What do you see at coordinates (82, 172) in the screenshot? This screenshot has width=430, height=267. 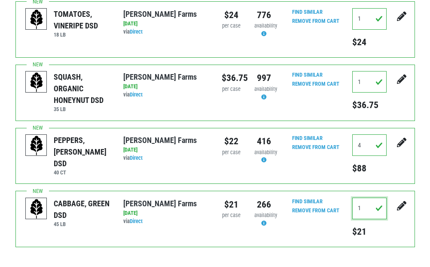 I see `h6: 40 CT` at bounding box center [82, 172].